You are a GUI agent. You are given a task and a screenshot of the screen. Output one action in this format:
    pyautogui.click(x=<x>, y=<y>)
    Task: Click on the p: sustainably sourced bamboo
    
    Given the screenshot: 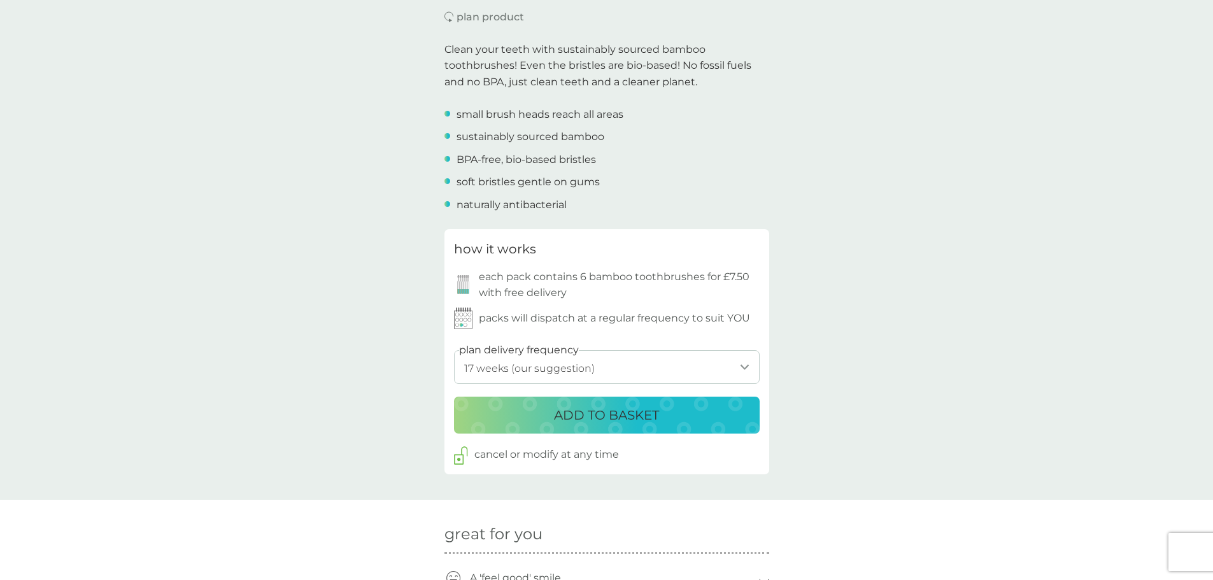 What is the action you would take?
    pyautogui.click(x=530, y=137)
    